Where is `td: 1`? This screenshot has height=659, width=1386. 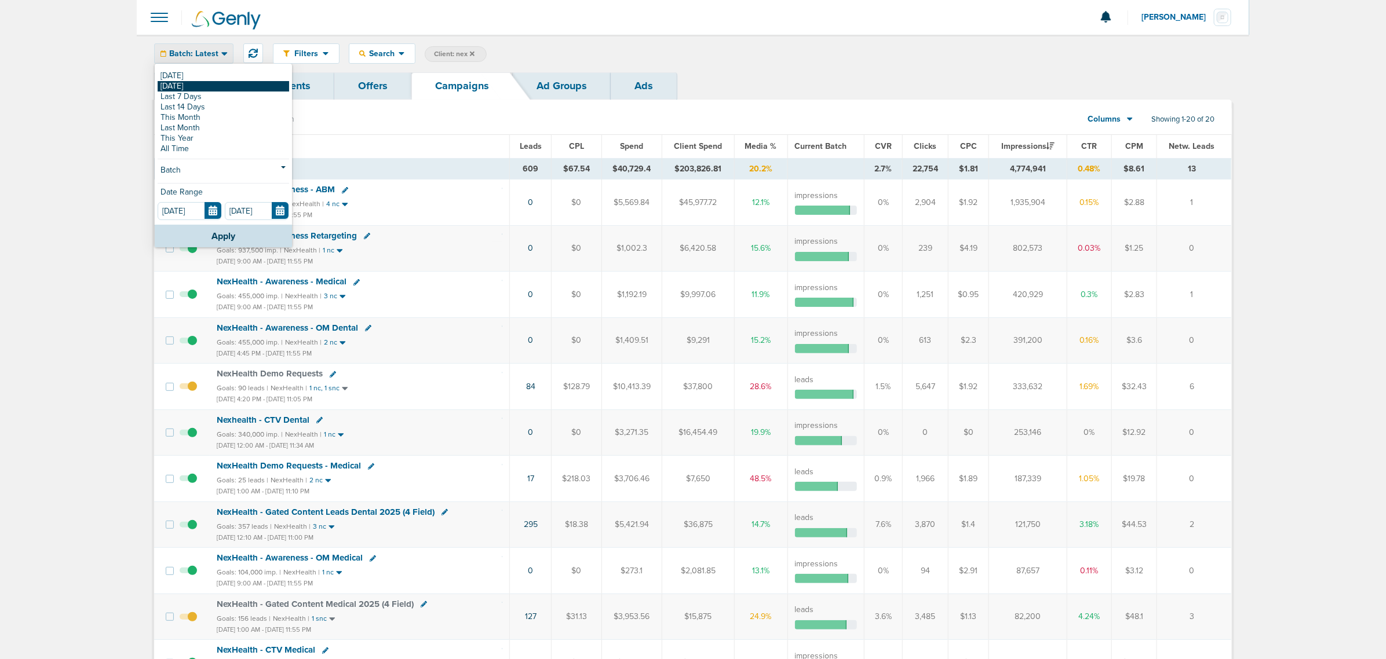
td: 1 is located at coordinates (1194, 202).